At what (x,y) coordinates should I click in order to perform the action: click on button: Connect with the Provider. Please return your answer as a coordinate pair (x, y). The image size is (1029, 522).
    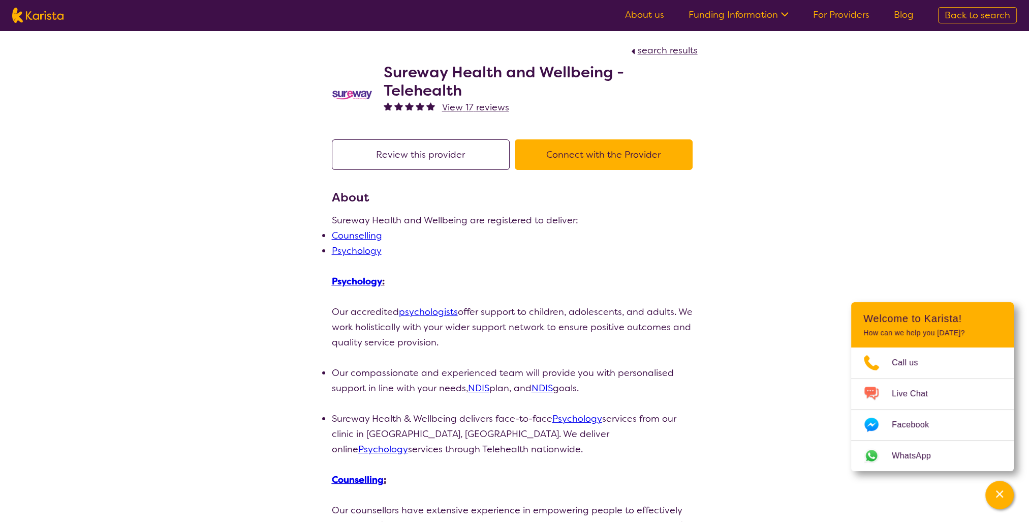
    Looking at the image, I should click on (604, 155).